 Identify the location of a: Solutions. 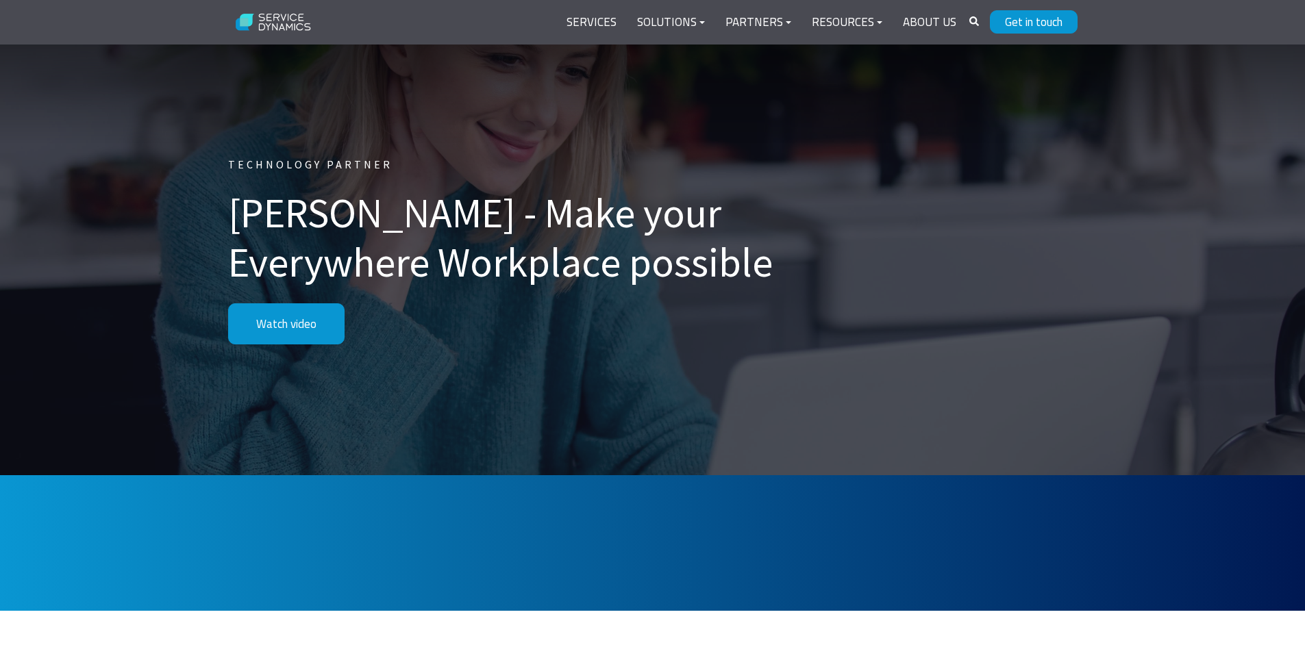
(671, 23).